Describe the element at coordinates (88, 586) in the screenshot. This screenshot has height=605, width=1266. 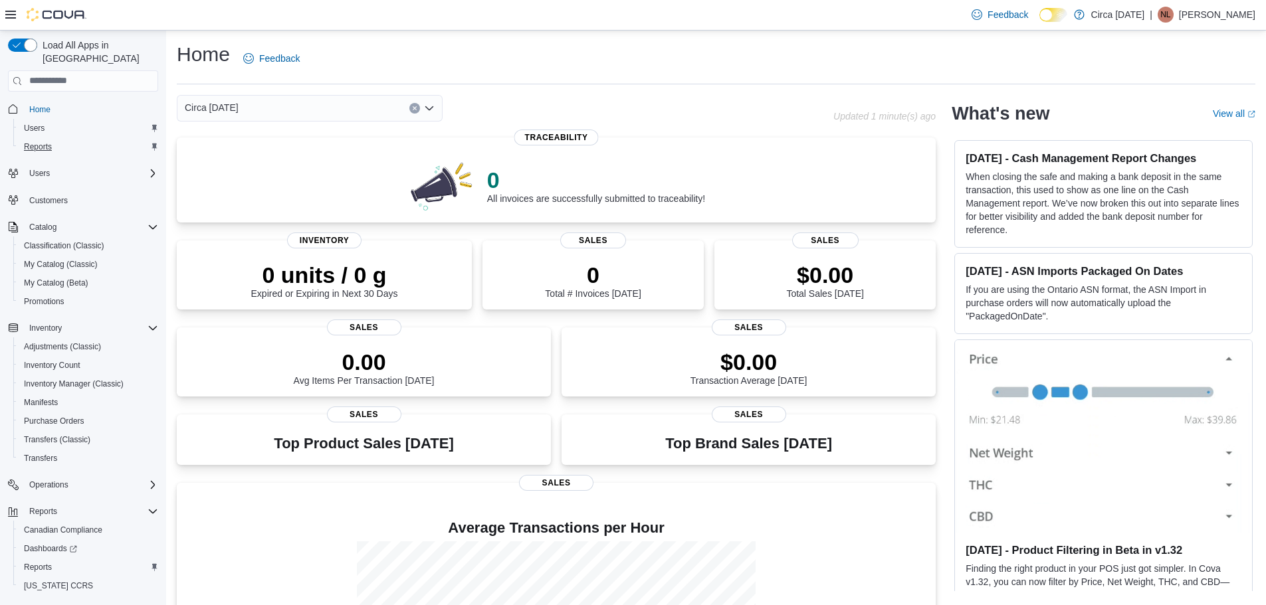
I see `span: Washington CCRS` at that location.